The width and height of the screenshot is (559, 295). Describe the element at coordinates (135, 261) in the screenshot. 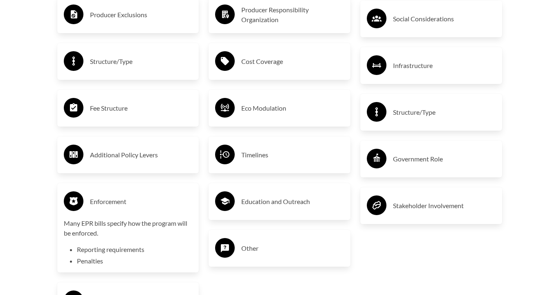

I see `li: Penalties` at that location.